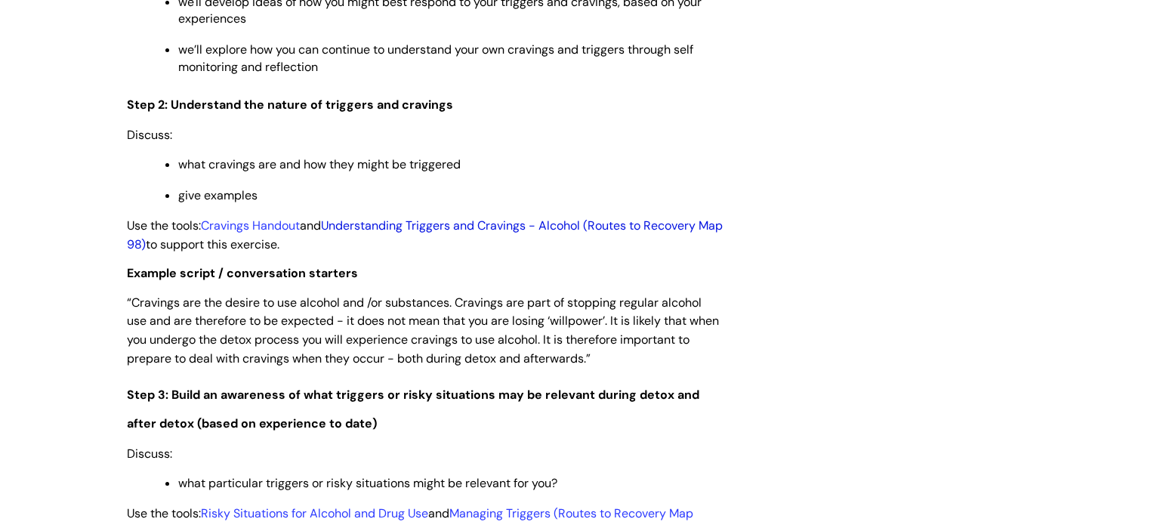 The width and height of the screenshot is (1160, 525). Describe the element at coordinates (436, 57) in the screenshot. I see `span: we’ll explore how you can continue to understand your own cravings and triggers through self moni...` at that location.